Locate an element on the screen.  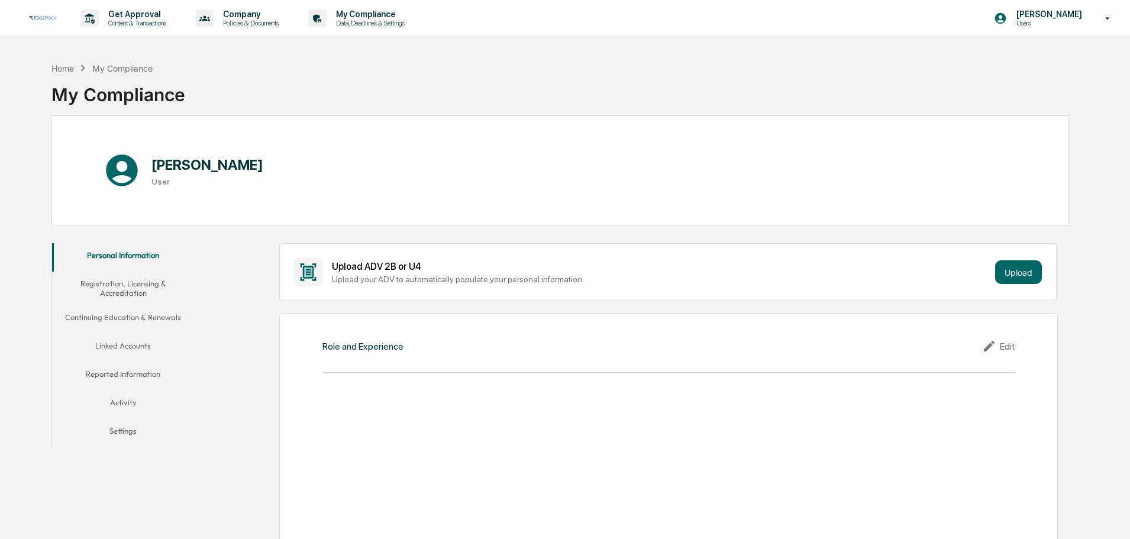
button: Personal Information is located at coordinates (123, 257).